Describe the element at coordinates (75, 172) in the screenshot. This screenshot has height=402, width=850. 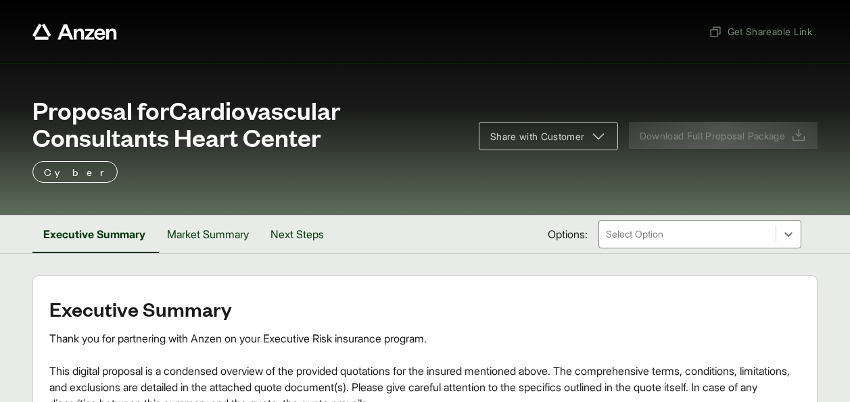
I see `p: Cyber` at that location.